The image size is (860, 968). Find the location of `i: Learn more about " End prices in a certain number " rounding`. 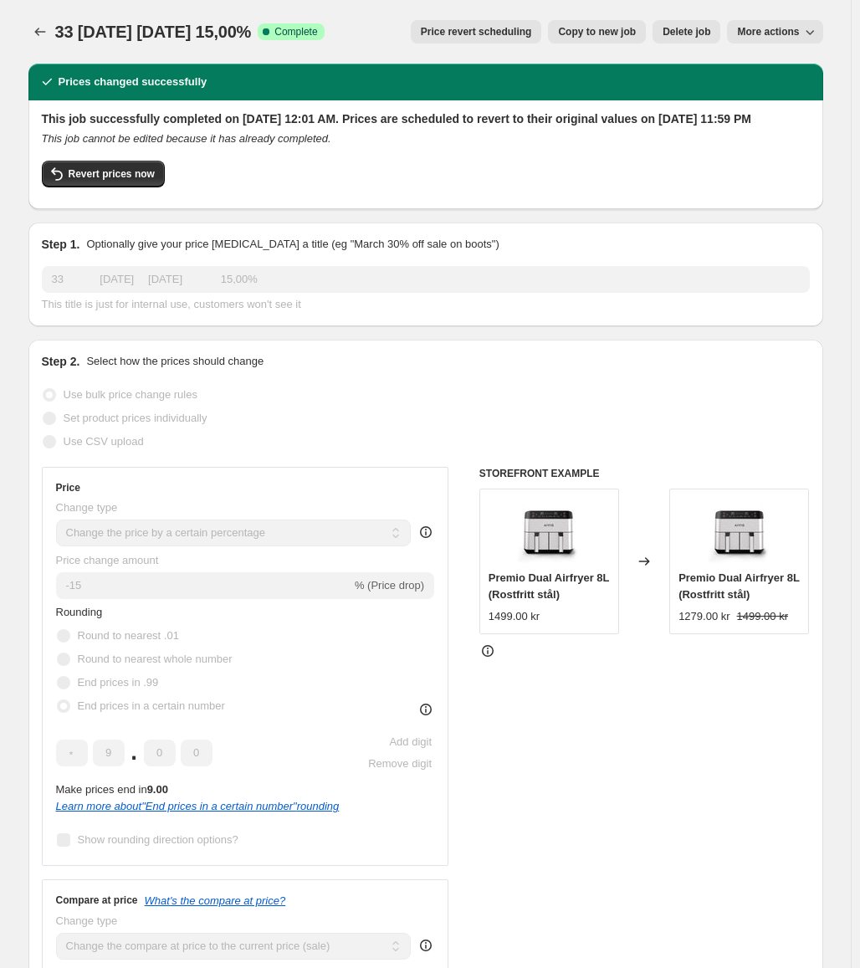

i: Learn more about " End prices in a certain number " rounding is located at coordinates (197, 805).